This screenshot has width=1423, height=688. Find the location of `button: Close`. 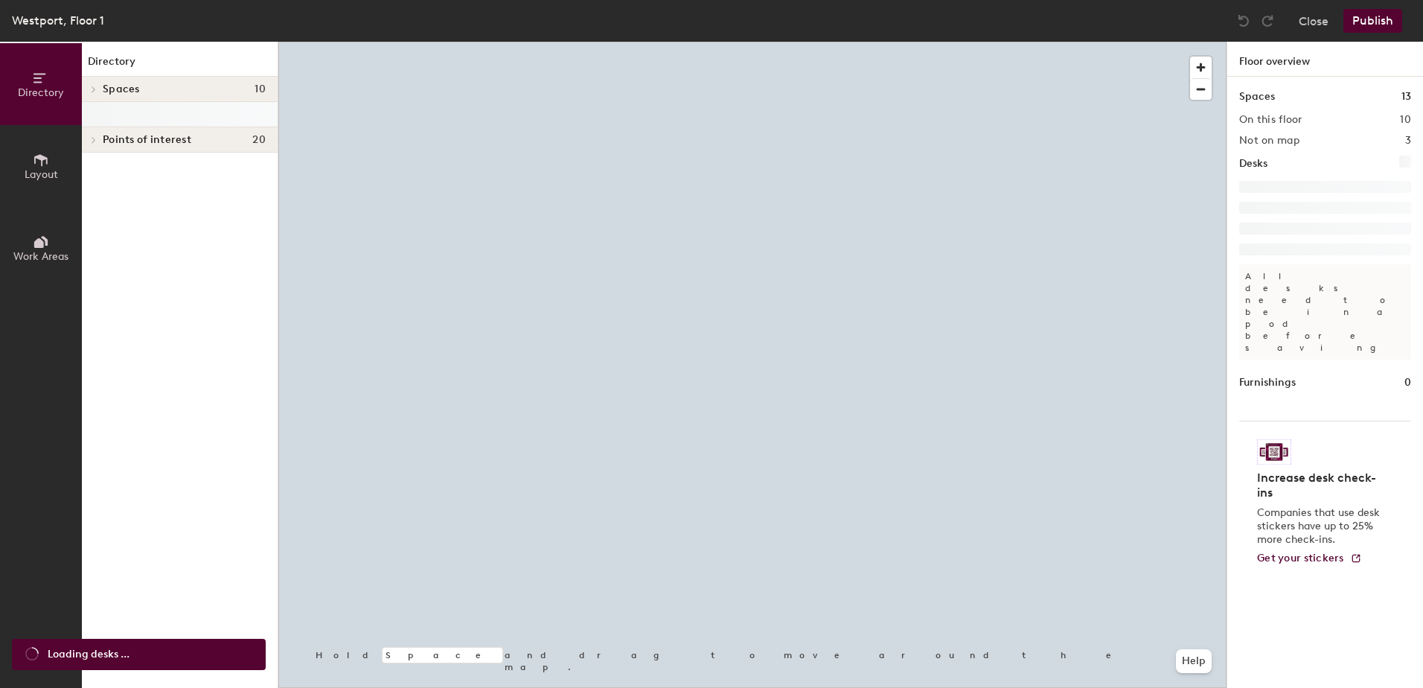

button: Close is located at coordinates (1313, 21).